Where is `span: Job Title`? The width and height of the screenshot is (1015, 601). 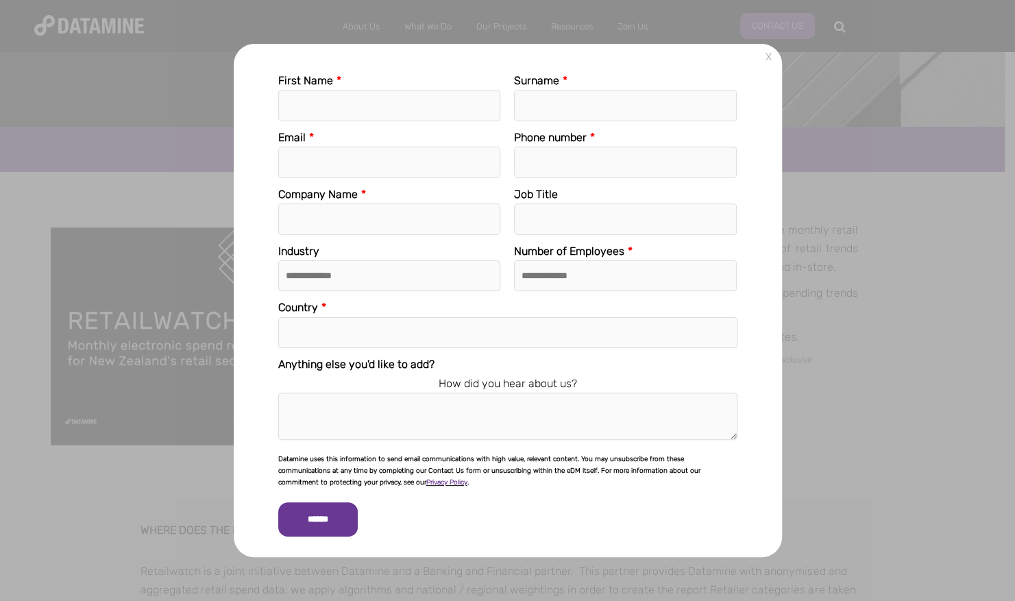 span: Job Title is located at coordinates (536, 194).